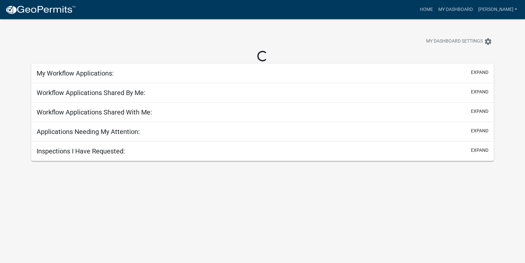 This screenshot has width=525, height=263. I want to click on h5: Workflow Applications Shared With Me:, so click(94, 112).